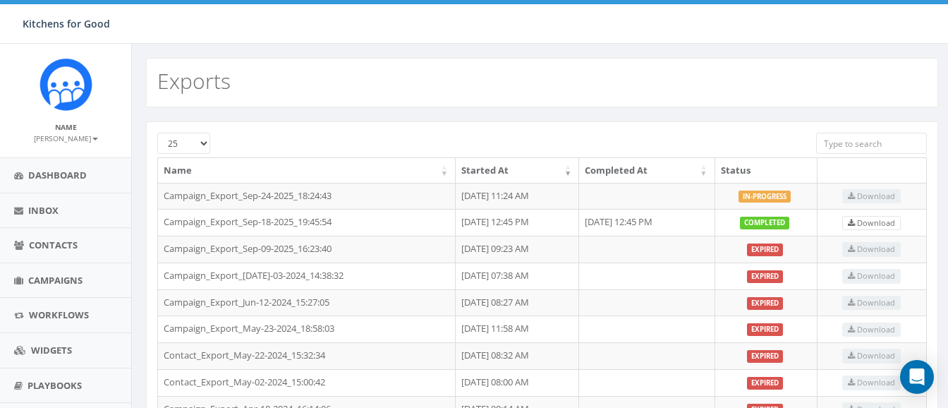  Describe the element at coordinates (307, 222) in the screenshot. I see `td: Campaign_Export_Sep-18-2025_19:45:54` at that location.